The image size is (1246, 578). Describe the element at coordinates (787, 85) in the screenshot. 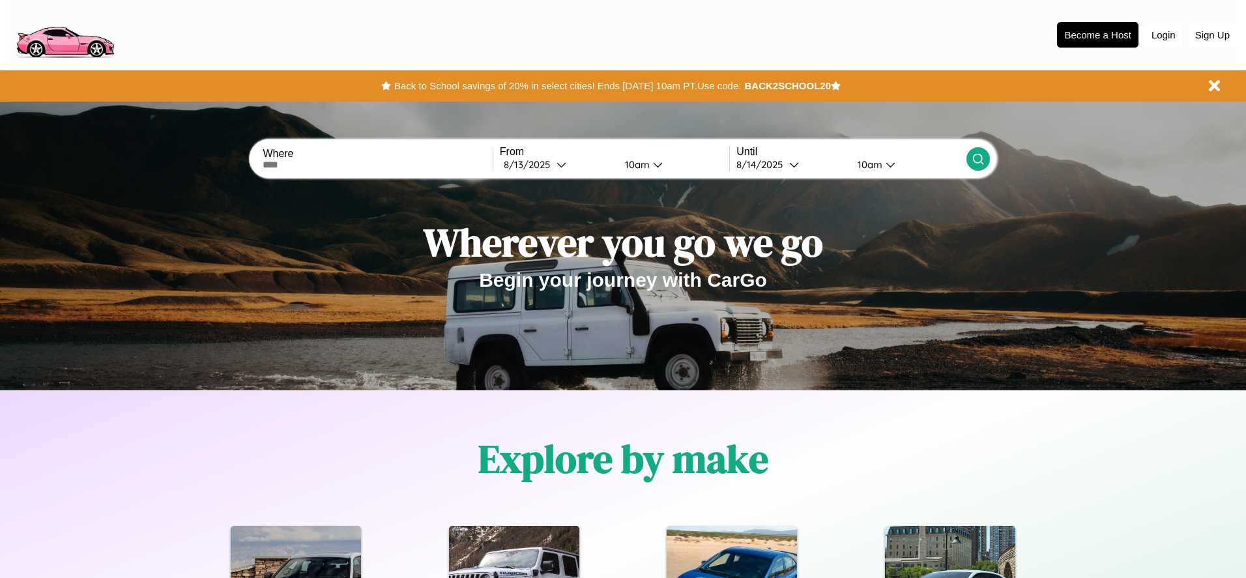

I see `b: BACK2SCHOOL20` at that location.